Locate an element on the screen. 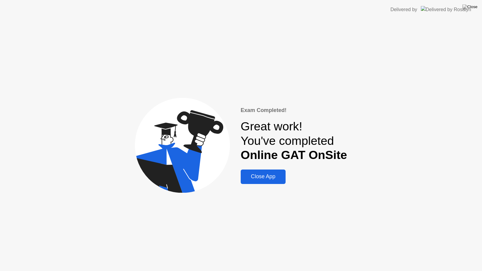 The image size is (482, 271). button: Close App is located at coordinates (263, 177).